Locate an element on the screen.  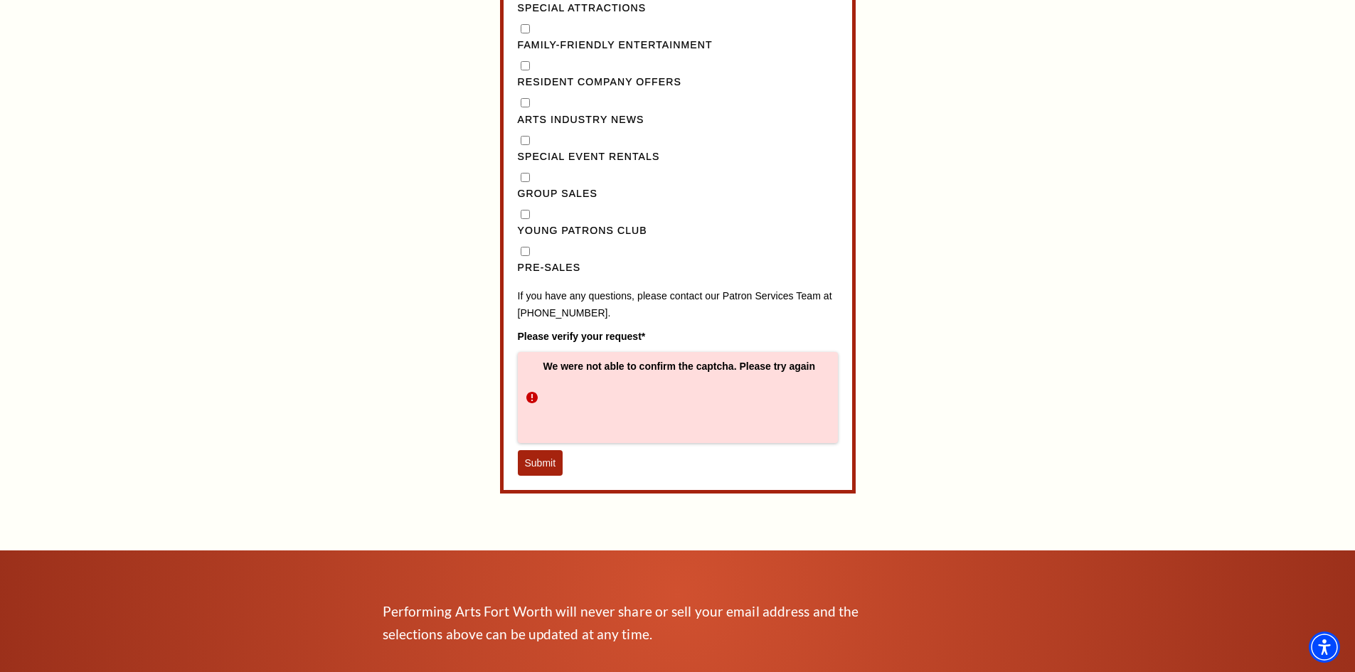
label: Arts Industry News is located at coordinates (678, 120).